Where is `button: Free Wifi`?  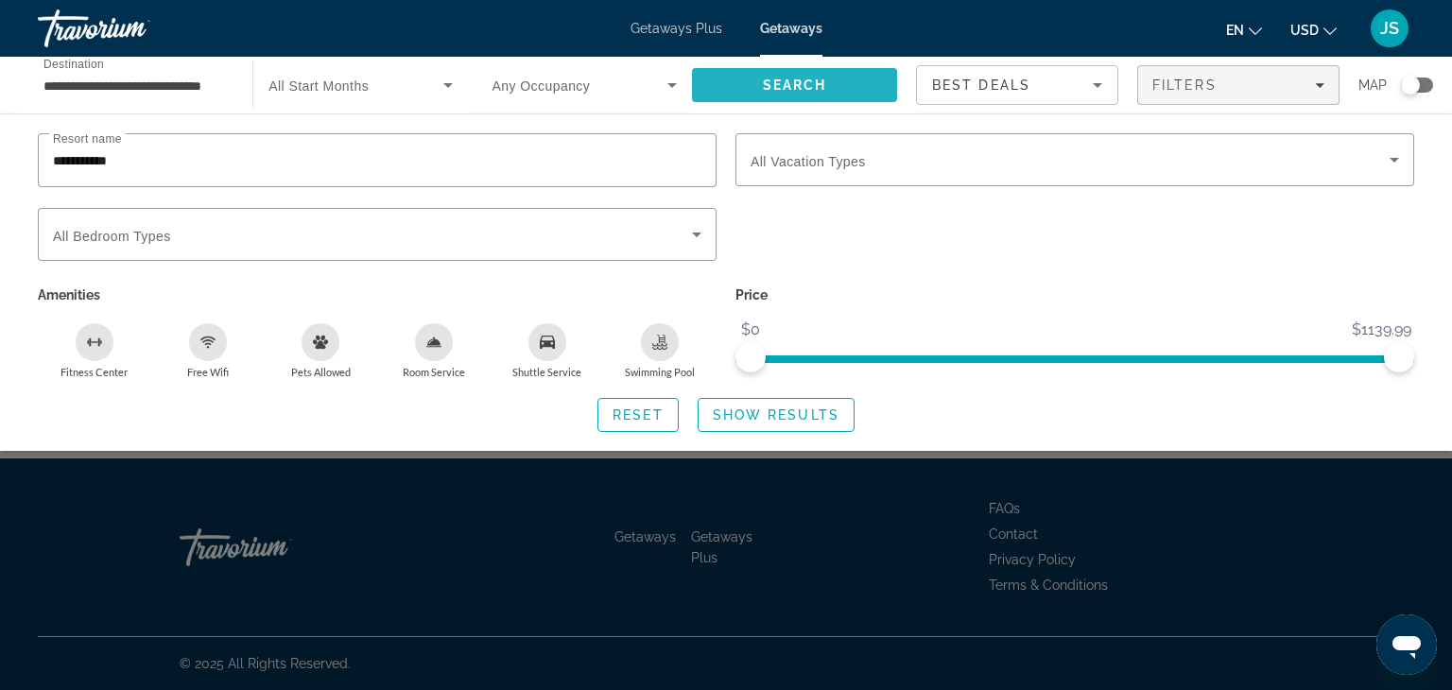 button: Free Wifi is located at coordinates (208, 351).